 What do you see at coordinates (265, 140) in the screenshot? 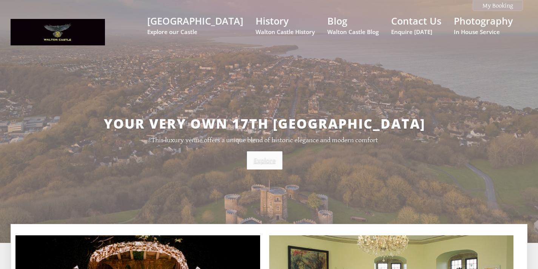
I see `p: This luxury venue offers a unique blend of historic elegance and modern comfort` at bounding box center [265, 140].